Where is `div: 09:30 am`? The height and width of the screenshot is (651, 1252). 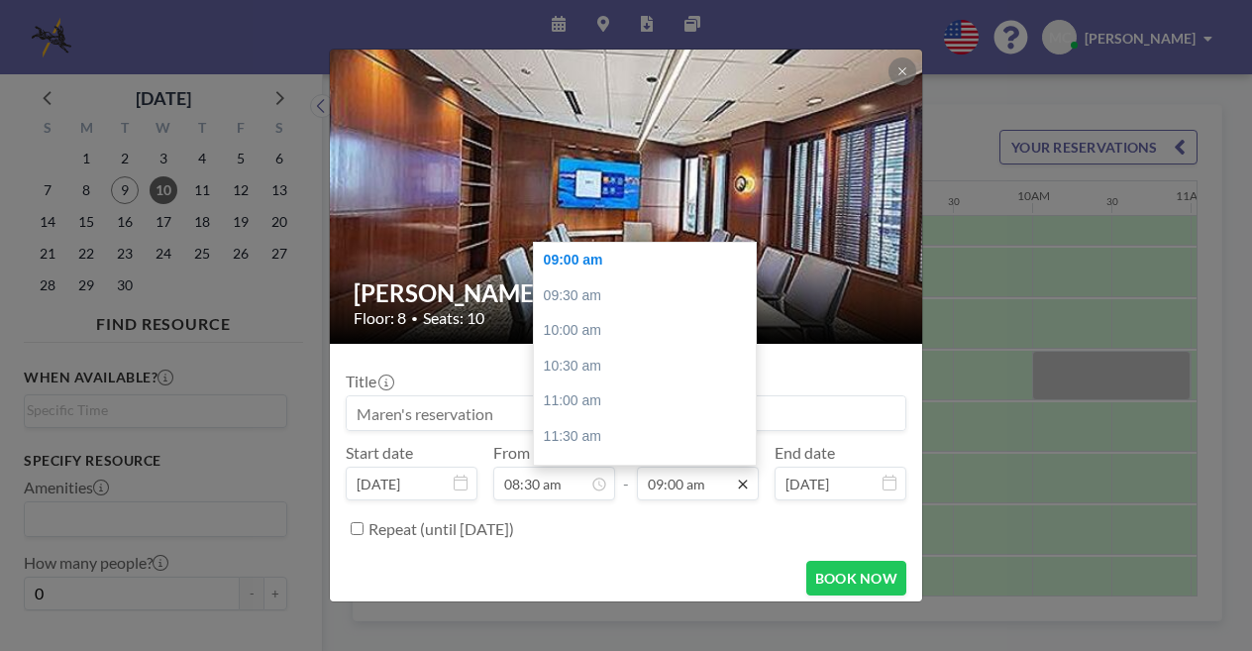
div: 09:30 am is located at coordinates (650, 296).